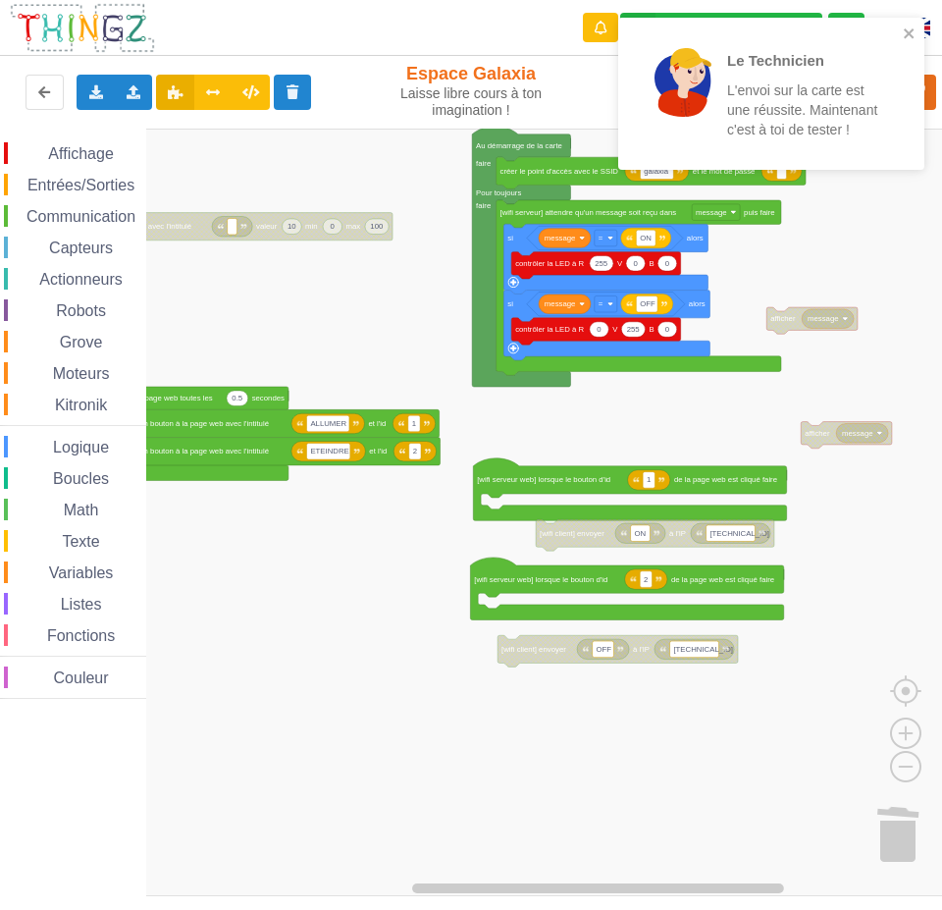 The image size is (942, 910). What do you see at coordinates (804, 60) in the screenshot?
I see `p: Le Technicien` at bounding box center [804, 60].